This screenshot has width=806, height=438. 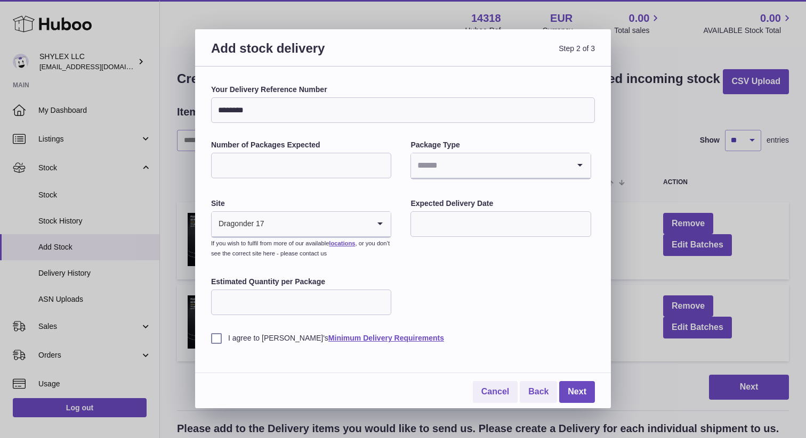 I want to click on label: Your Delivery Reference Number, so click(x=403, y=90).